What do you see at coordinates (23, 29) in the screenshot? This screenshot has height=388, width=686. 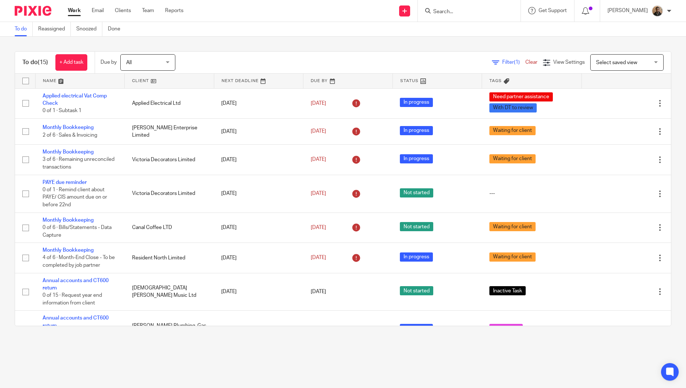 I see `a: To do` at bounding box center [23, 29].